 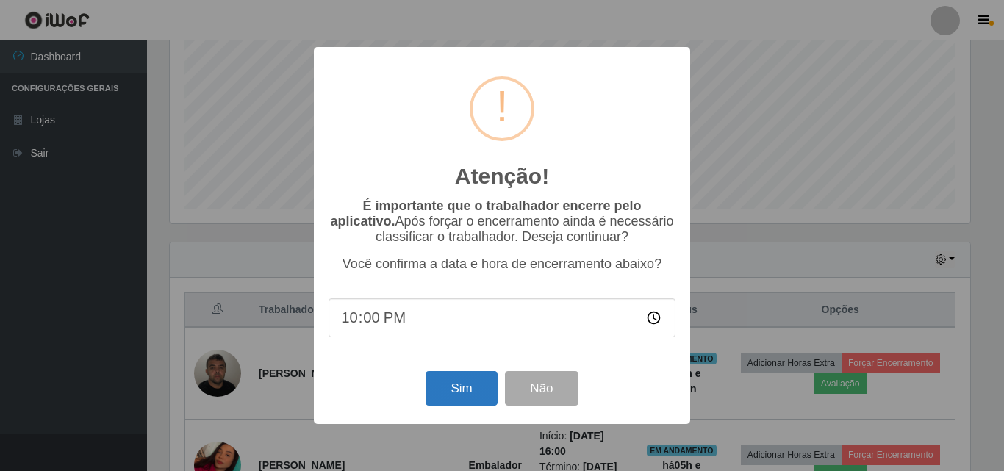 I want to click on b: É importante que o trabalhador encerre pelo aplicativo., so click(x=485, y=213).